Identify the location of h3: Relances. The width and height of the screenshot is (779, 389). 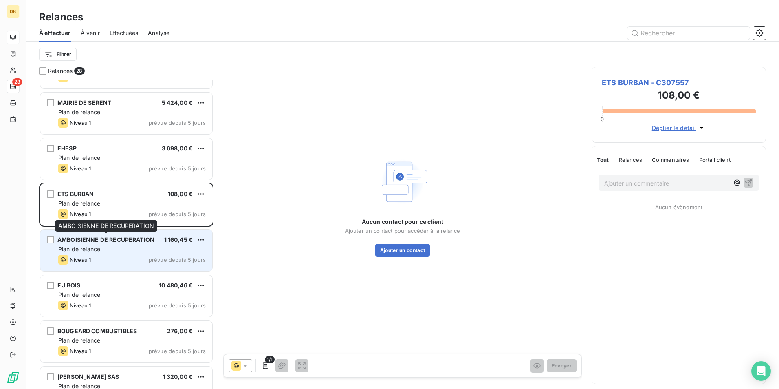
(61, 17).